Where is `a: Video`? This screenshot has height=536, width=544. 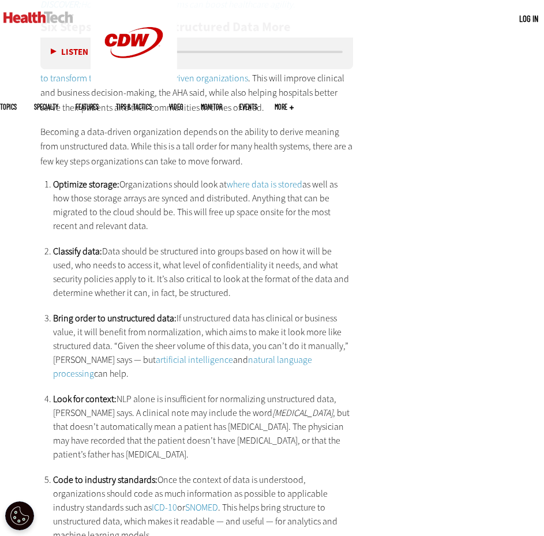 a: Video is located at coordinates (176, 107).